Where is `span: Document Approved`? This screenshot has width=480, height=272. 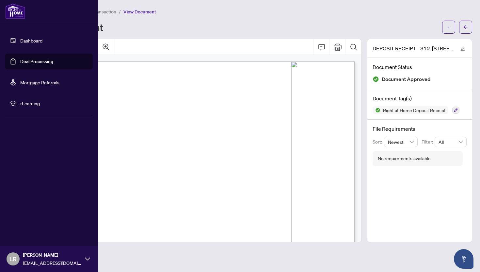 span: Document Approved is located at coordinates (406, 79).